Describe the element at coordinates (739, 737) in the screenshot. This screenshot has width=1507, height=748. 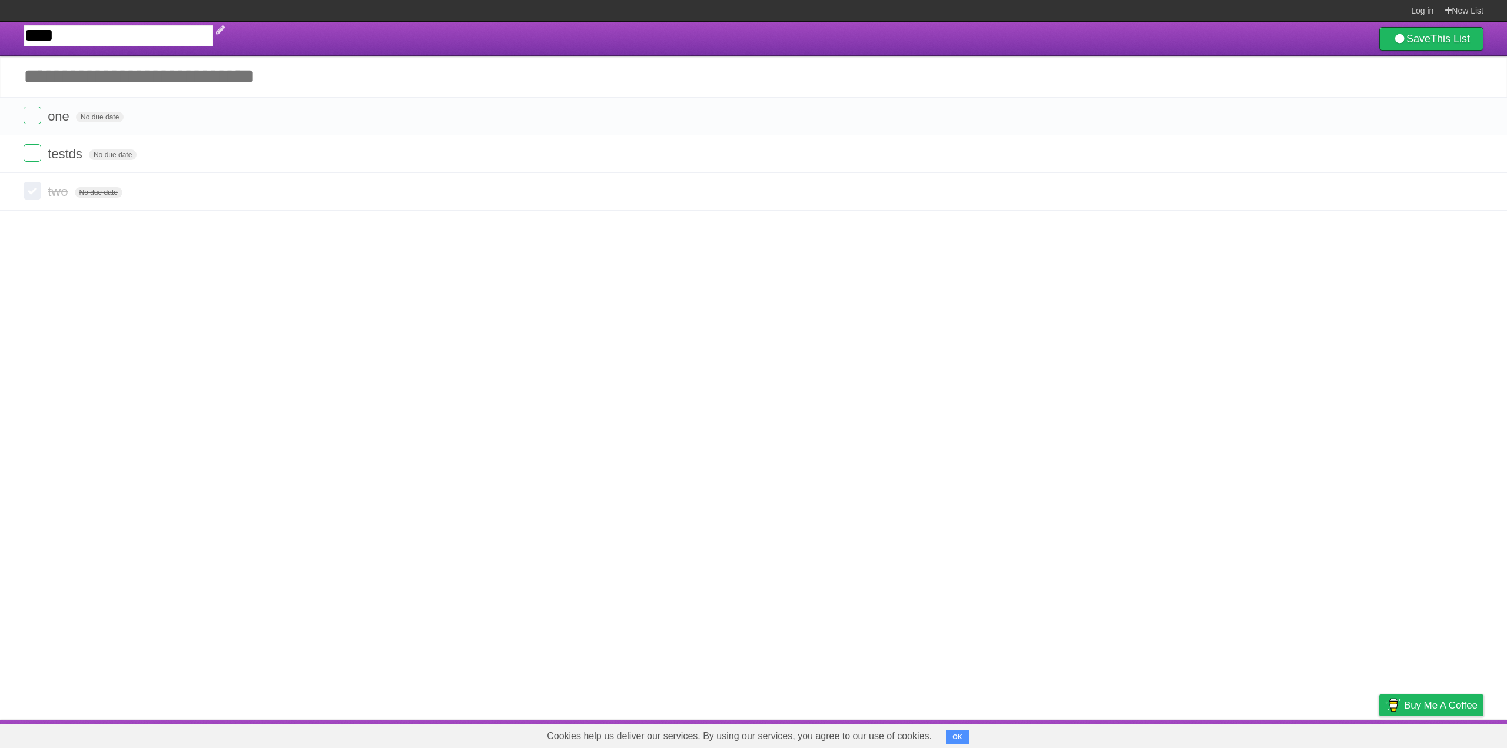
I see `span: Cookies help us deliver our services. By using our services, you agree to our use of cookies.` at that location.